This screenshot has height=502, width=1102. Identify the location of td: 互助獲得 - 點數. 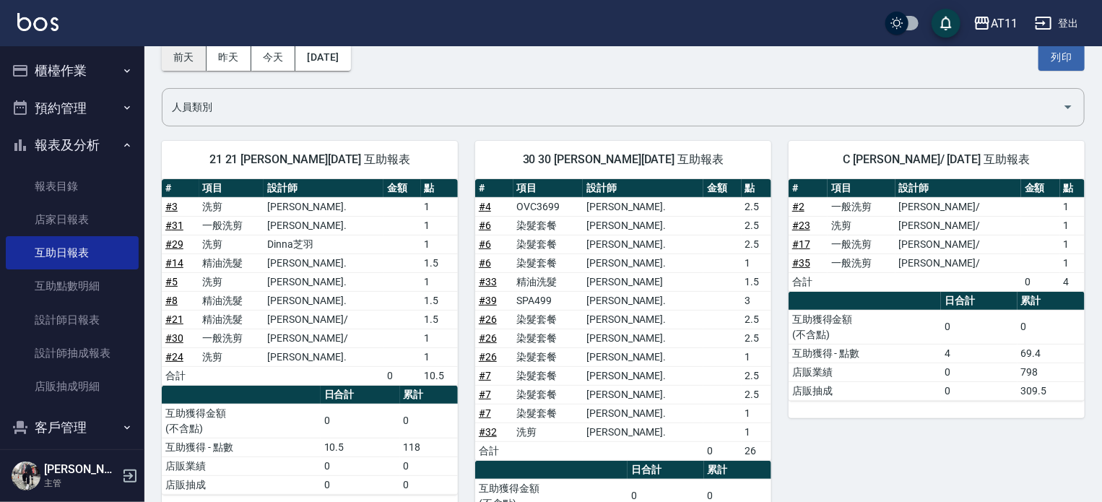
(241, 447).